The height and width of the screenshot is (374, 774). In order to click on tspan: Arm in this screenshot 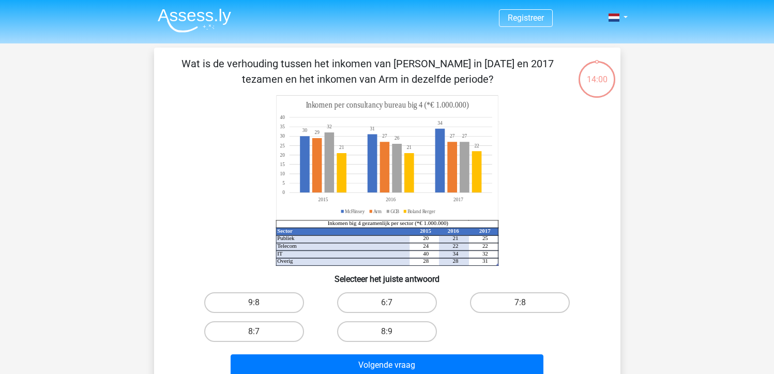, I will do `click(377, 211)`.